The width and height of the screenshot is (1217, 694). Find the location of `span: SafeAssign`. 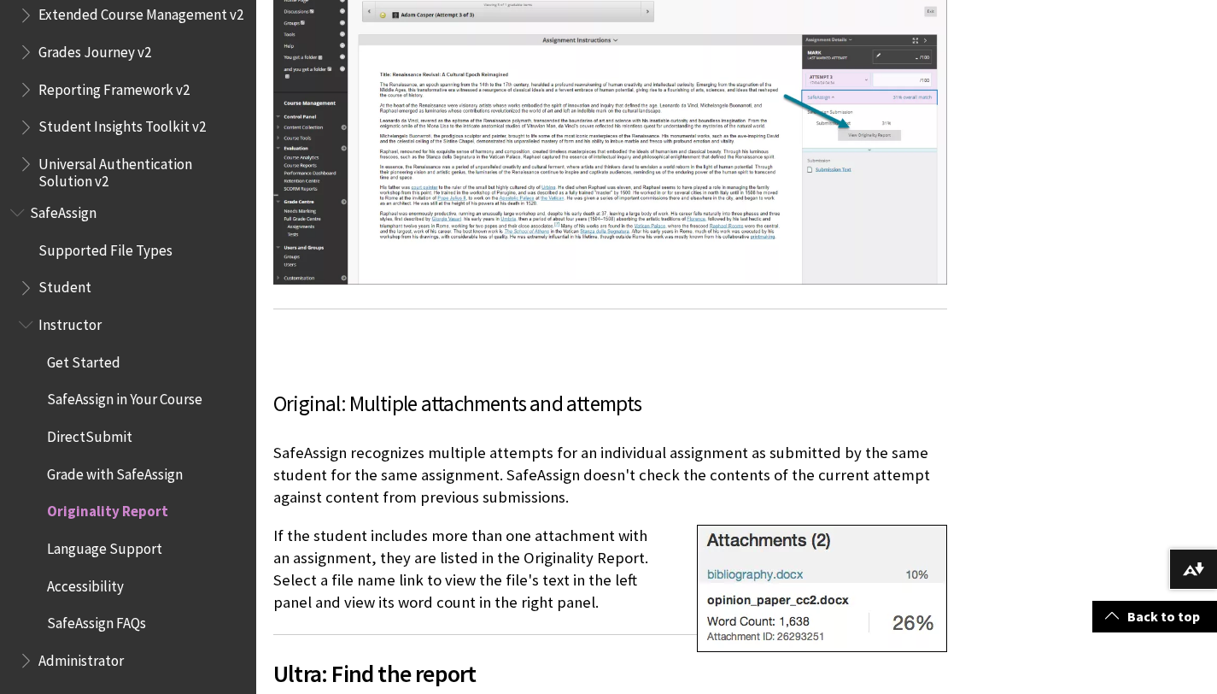

span: SafeAssign is located at coordinates (63, 209).